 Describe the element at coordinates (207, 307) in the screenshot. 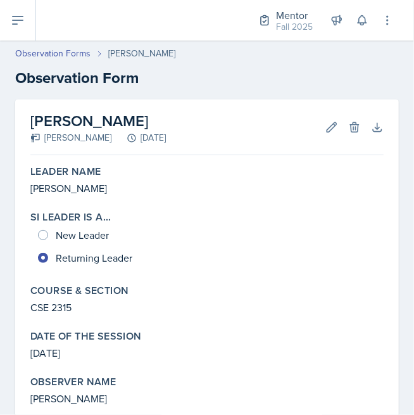

I see `p: CSE 2315` at that location.